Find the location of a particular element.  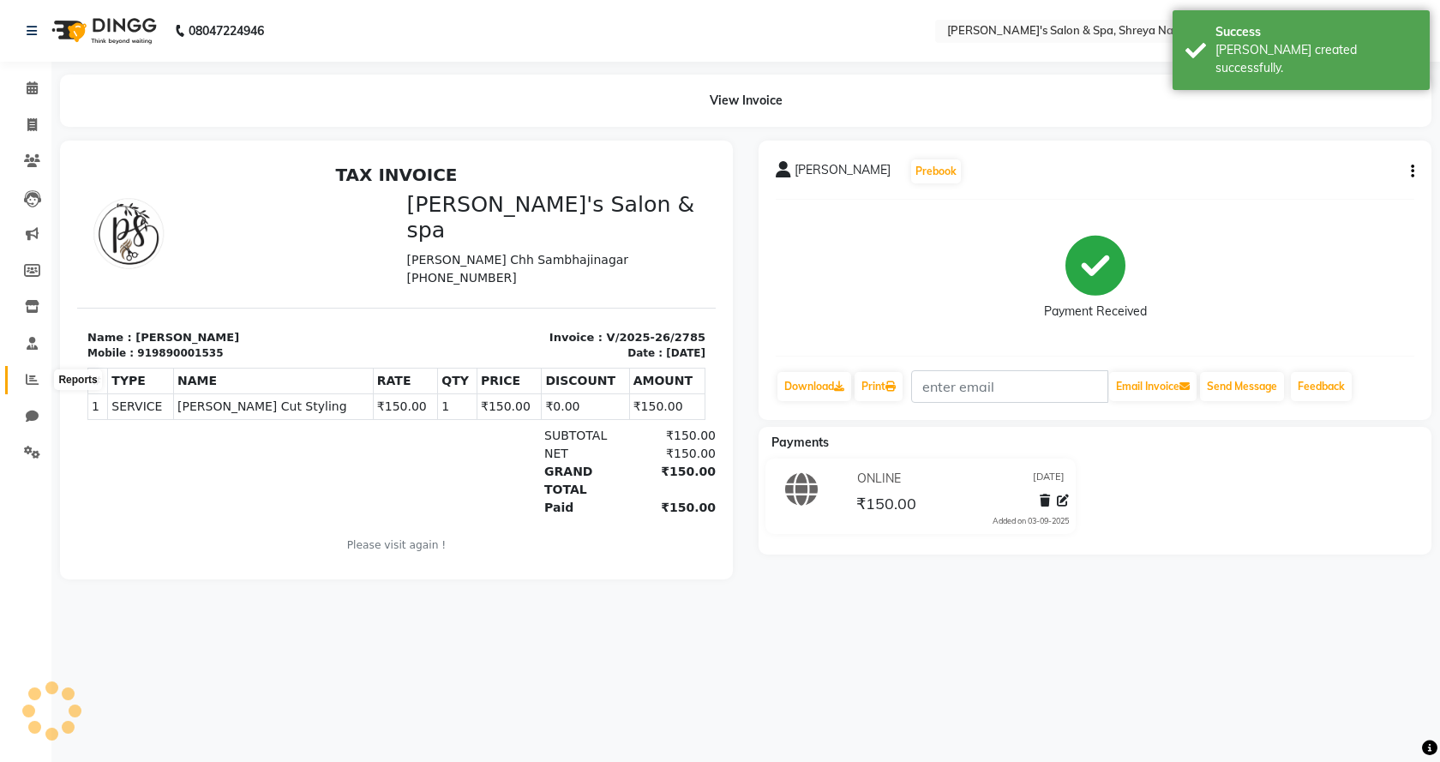

p: Please visit again ! is located at coordinates (319, 387).